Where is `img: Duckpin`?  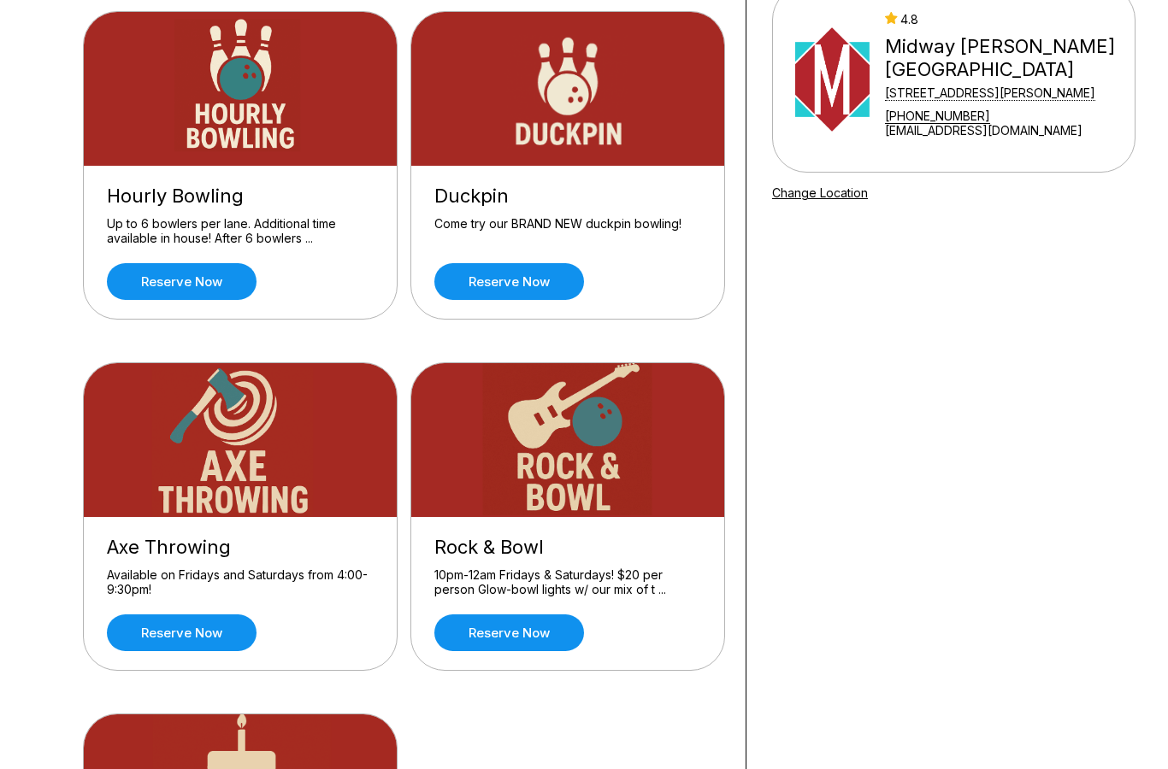
img: Duckpin is located at coordinates (568, 89).